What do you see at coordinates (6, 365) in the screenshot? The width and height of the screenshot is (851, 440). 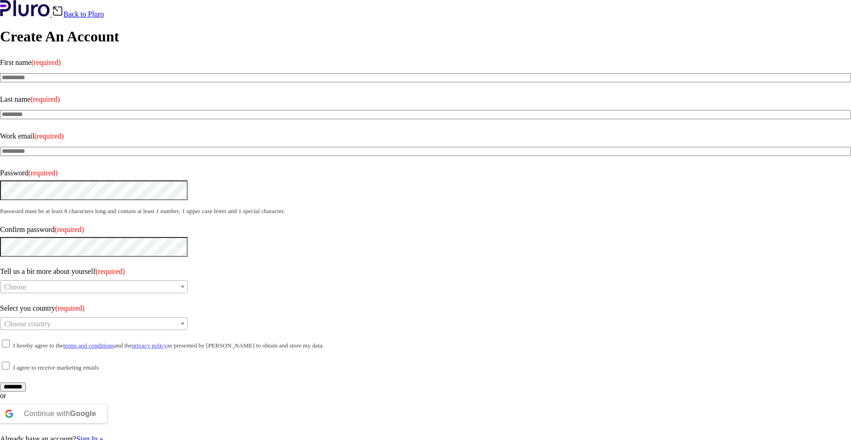 I see `input: I agree to receive marketing emails` at bounding box center [6, 365].